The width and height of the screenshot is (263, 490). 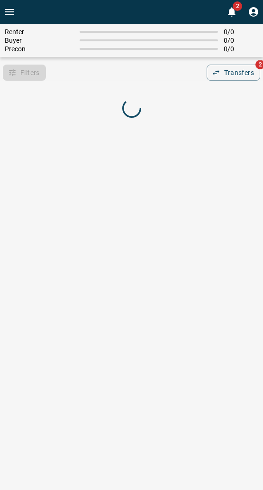 I want to click on button: Transfers, so click(x=233, y=73).